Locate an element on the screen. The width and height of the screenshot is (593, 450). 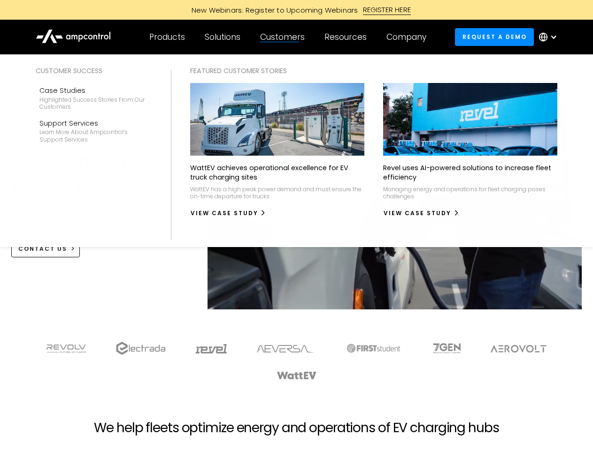
div: Case Studies is located at coordinates (94, 91).